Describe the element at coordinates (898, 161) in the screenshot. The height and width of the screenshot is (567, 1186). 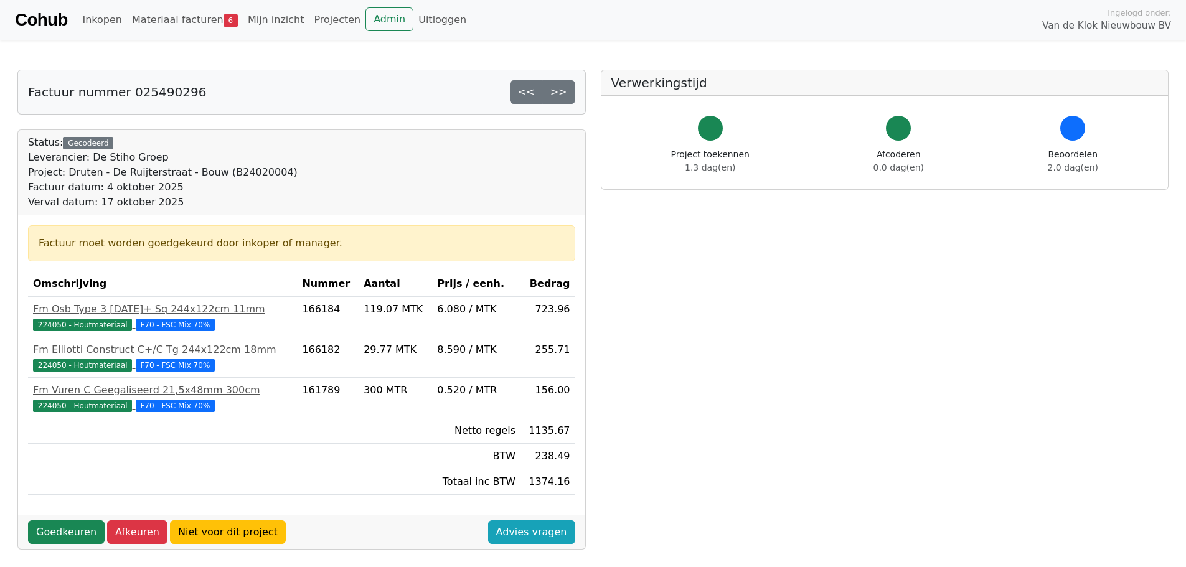
I see `div: Afcoderen` at that location.